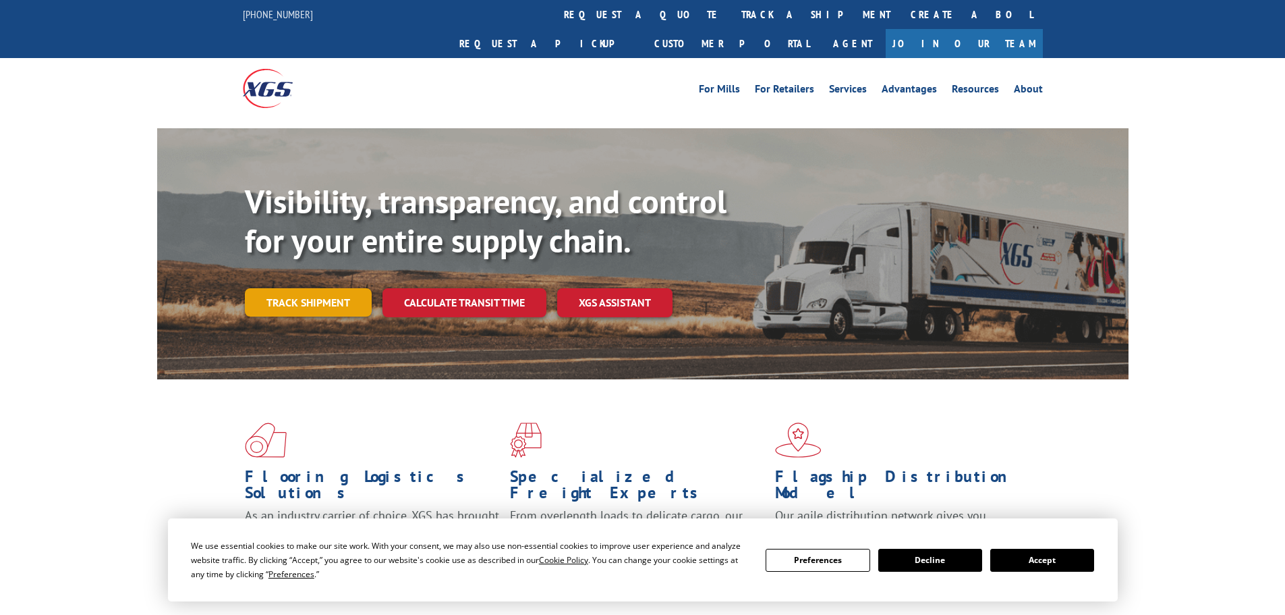  Describe the element at coordinates (291, 573) in the screenshot. I see `span: Preferences` at that location.